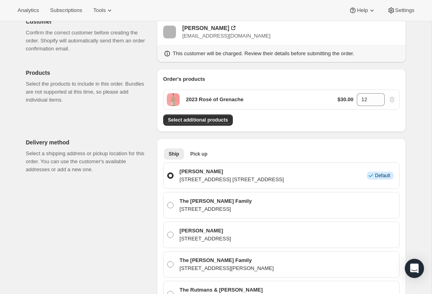 This screenshot has width=432, height=294. What do you see at coordinates (414, 268) in the screenshot?
I see `div: Open Intercom Messenger` at bounding box center [414, 268].